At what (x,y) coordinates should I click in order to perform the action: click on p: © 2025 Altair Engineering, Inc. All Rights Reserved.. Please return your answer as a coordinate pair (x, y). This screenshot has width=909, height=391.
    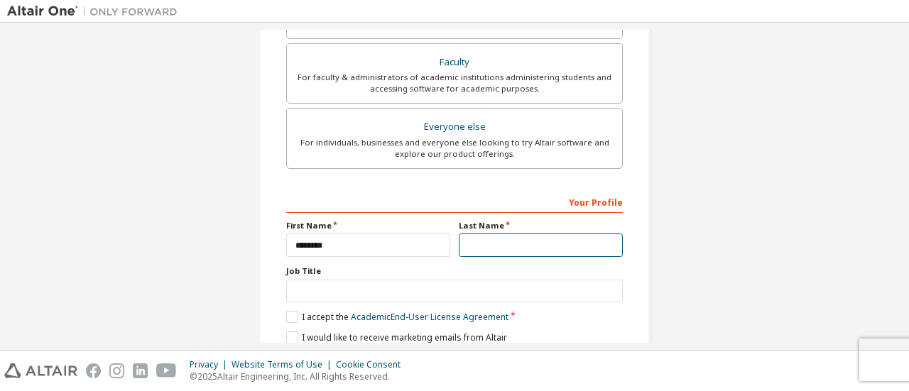
    Looking at the image, I should click on (299, 376).